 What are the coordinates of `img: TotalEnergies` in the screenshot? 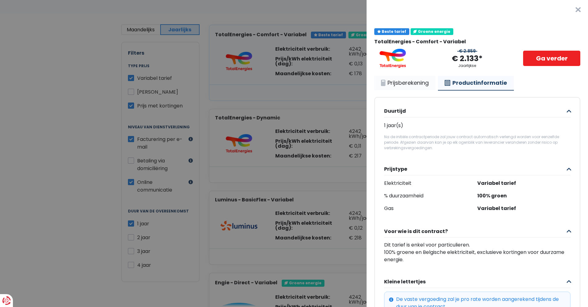 It's located at (393, 58).